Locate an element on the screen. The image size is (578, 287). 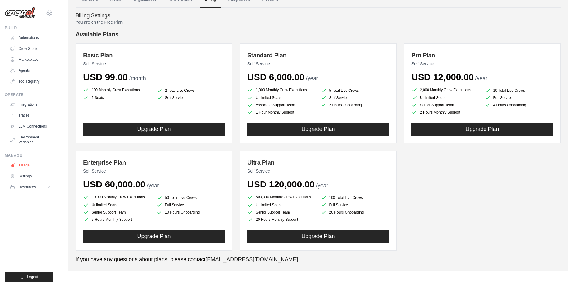
li: 5 Total Live Crews is located at coordinates (355, 90).